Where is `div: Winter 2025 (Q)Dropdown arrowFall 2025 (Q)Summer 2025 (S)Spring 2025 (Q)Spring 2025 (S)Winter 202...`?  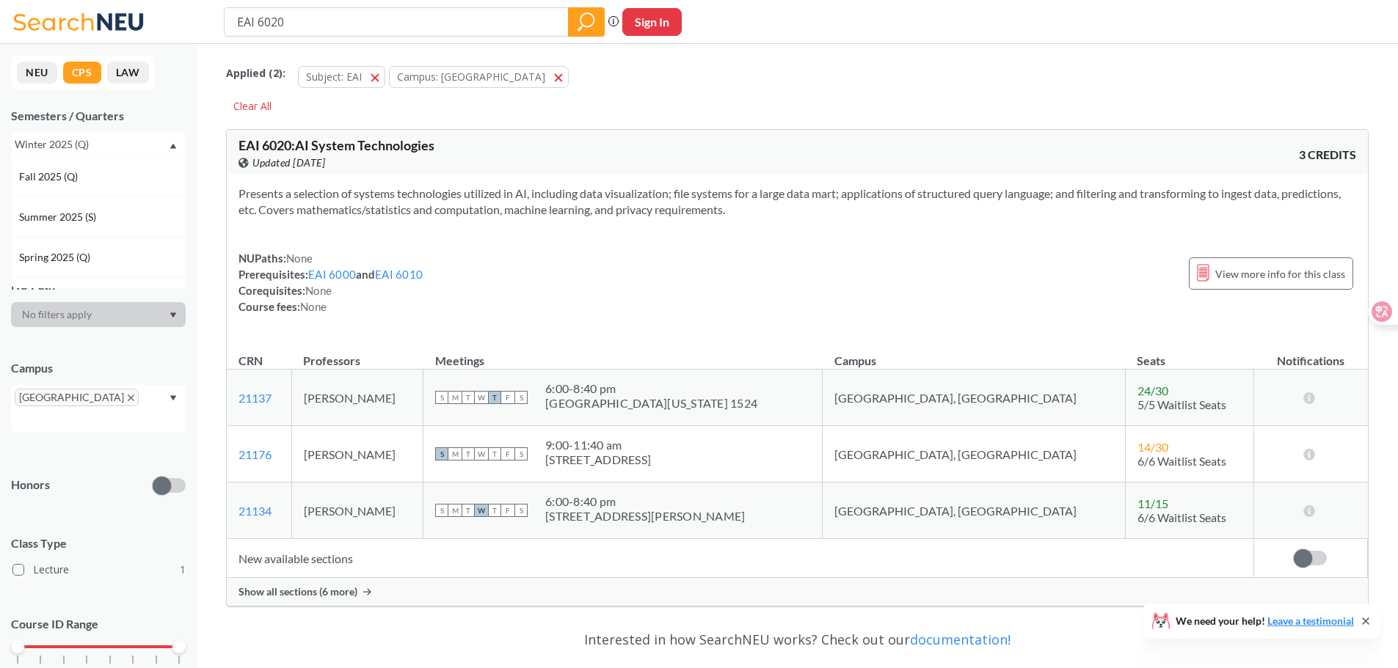
div: Winter 2025 (Q)Dropdown arrowFall 2025 (Q)Summer 2025 (S)Spring 2025 (Q)Spring 2025 (S)Winter 202... is located at coordinates (98, 145).